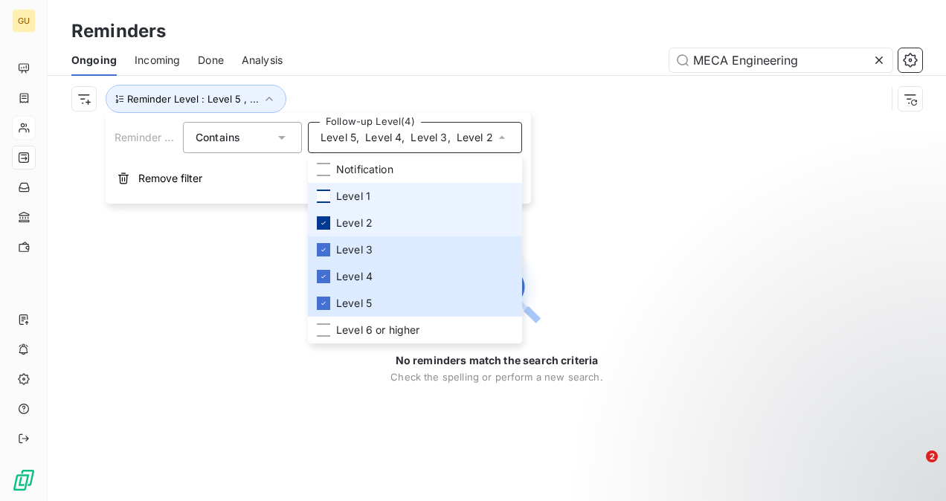 The width and height of the screenshot is (946, 501). What do you see at coordinates (24, 480) in the screenshot?
I see `img: Logo LeanPay` at bounding box center [24, 480].